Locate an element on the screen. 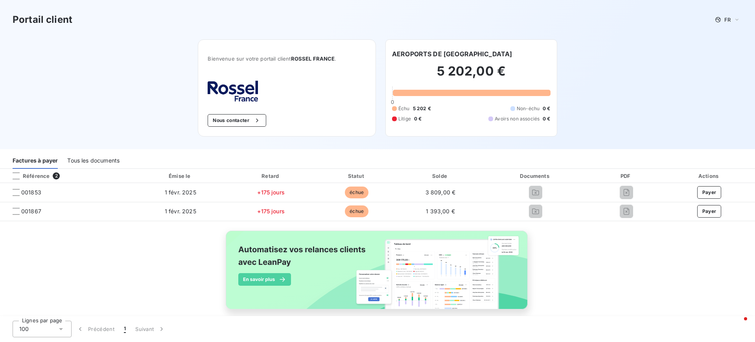  button: 1 is located at coordinates (125, 329).